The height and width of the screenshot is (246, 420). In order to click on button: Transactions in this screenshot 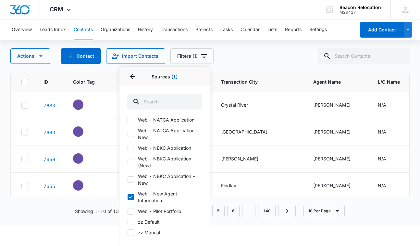, I will do `click(174, 30)`.